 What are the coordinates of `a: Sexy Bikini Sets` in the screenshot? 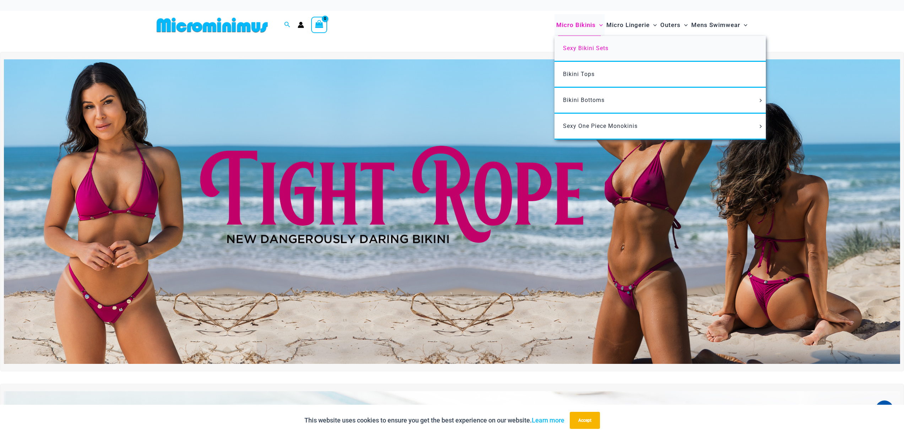 It's located at (660, 49).